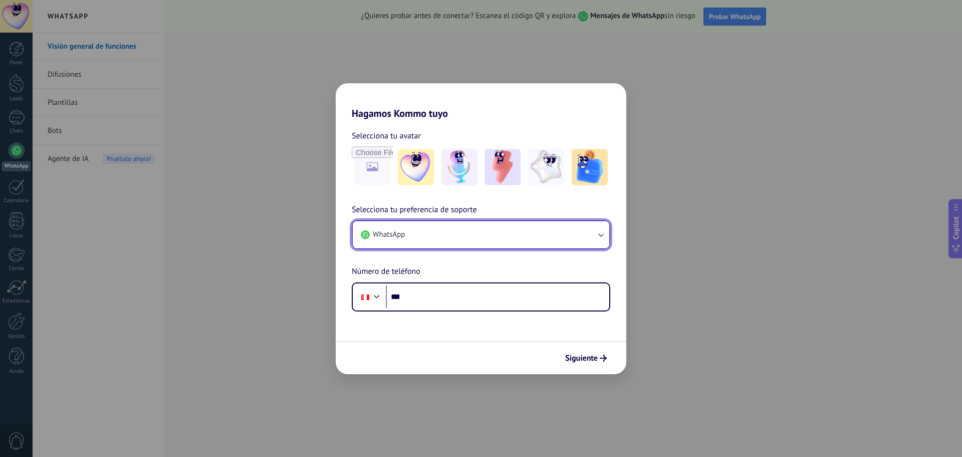  What do you see at coordinates (460, 167) in the screenshot?
I see `img: -2.jpeg` at bounding box center [460, 167].